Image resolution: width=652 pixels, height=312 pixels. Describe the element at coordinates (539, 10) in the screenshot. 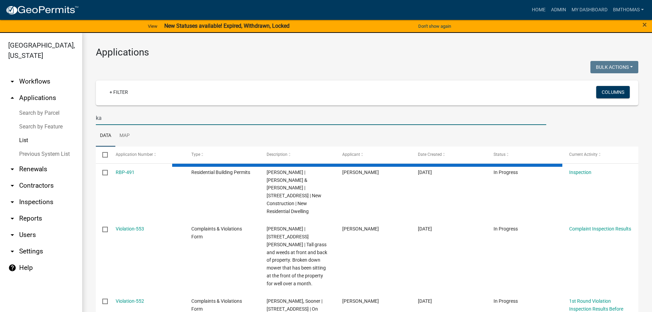

I see `a: Home` at that location.